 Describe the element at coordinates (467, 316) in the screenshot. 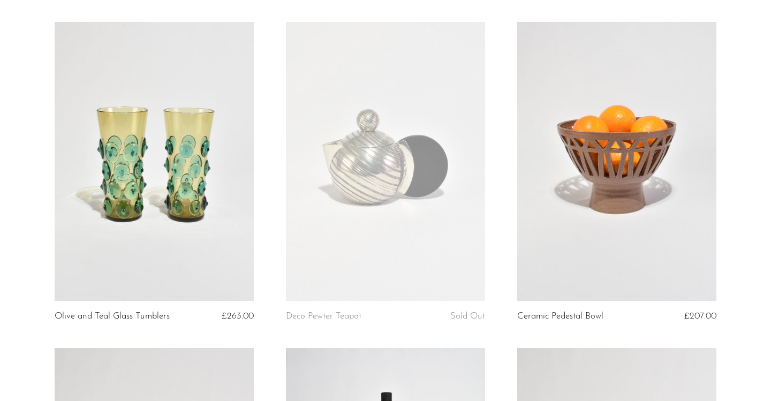

I see `span: Sold Out` at that location.